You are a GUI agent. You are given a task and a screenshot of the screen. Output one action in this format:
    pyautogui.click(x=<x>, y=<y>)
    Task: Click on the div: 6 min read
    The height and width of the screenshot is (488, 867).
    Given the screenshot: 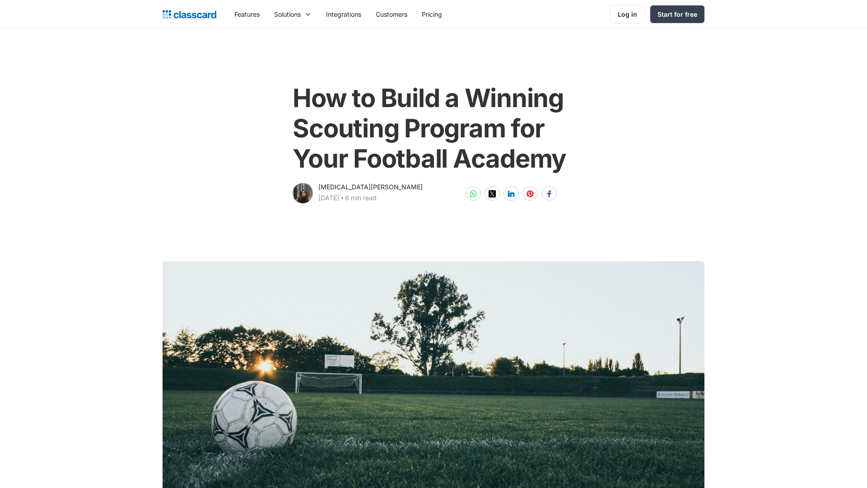 What is the action you would take?
    pyautogui.click(x=361, y=198)
    